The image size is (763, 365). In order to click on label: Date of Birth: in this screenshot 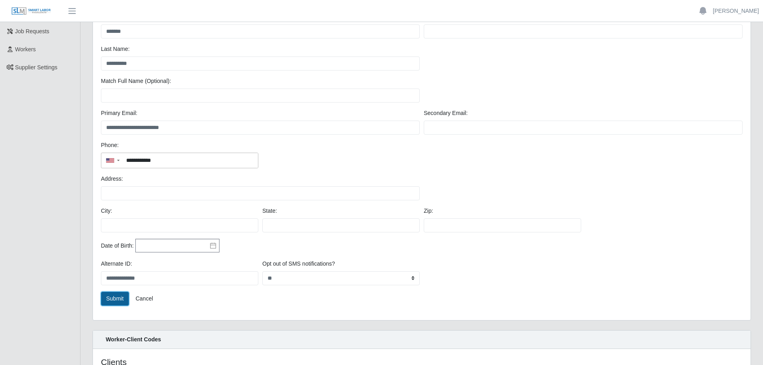, I will do `click(117, 245)`.